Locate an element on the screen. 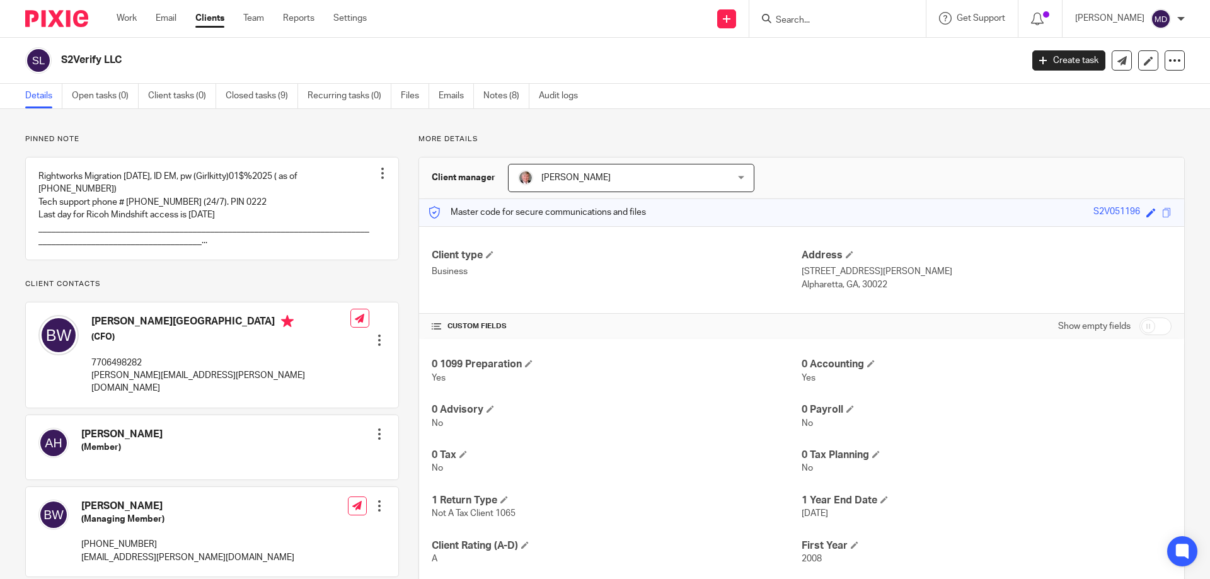 Image resolution: width=1210 pixels, height=579 pixels. h4: 0 Accounting is located at coordinates (987, 364).